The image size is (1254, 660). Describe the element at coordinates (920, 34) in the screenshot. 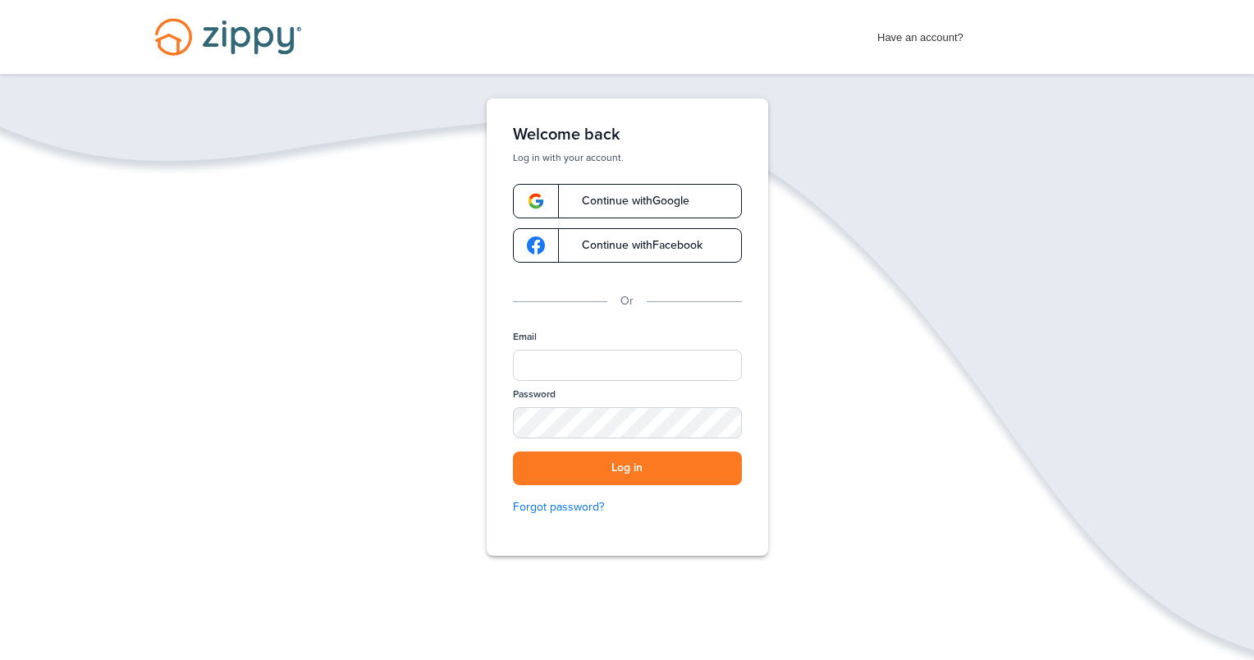

I see `span: Have an account?` at that location.